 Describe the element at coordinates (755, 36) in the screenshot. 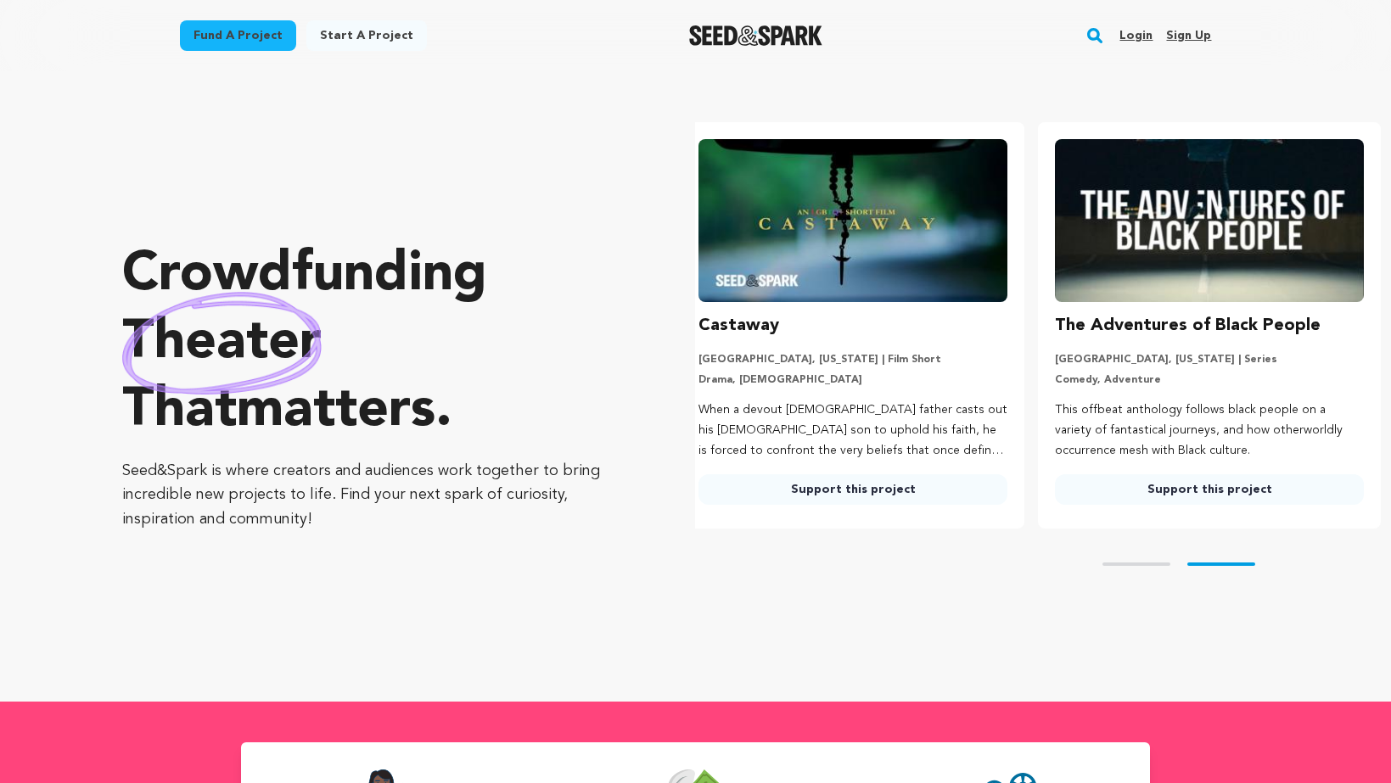

I see `a: Seed&Spark Homepage` at that location.